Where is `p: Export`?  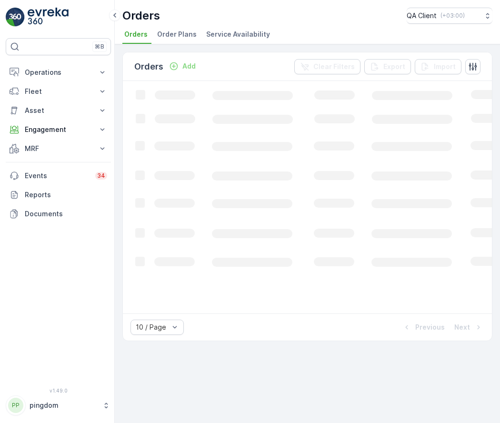 p: Export is located at coordinates (394, 67).